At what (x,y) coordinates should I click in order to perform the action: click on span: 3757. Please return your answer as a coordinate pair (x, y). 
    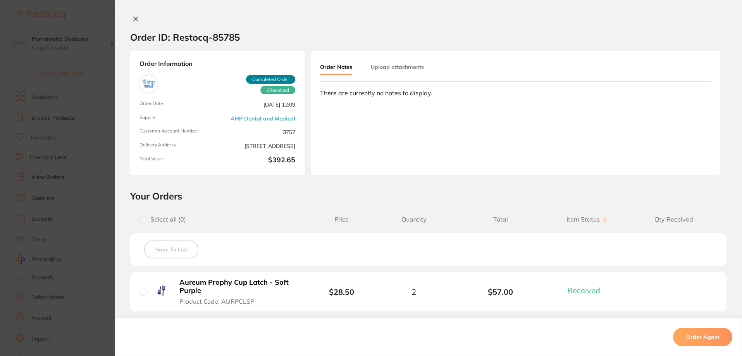
    Looking at the image, I should click on (258, 132).